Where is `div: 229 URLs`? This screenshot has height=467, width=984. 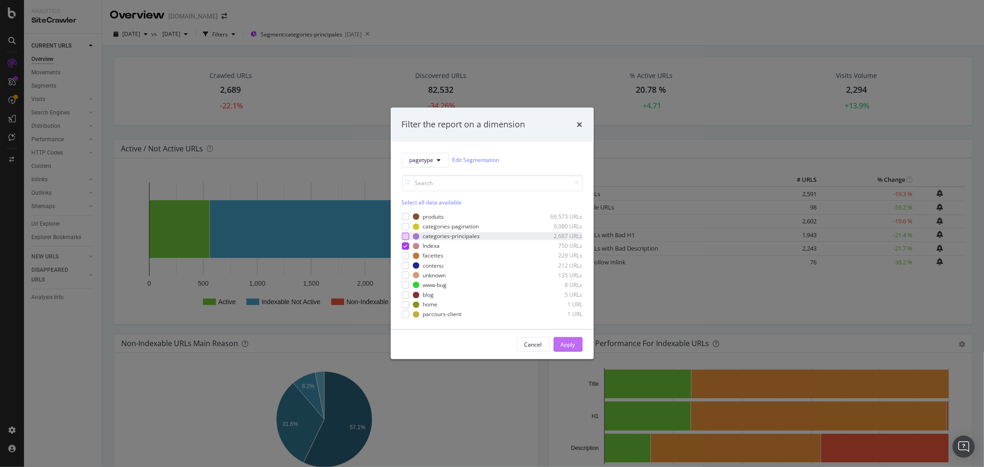 div: 229 URLs is located at coordinates (560, 255).